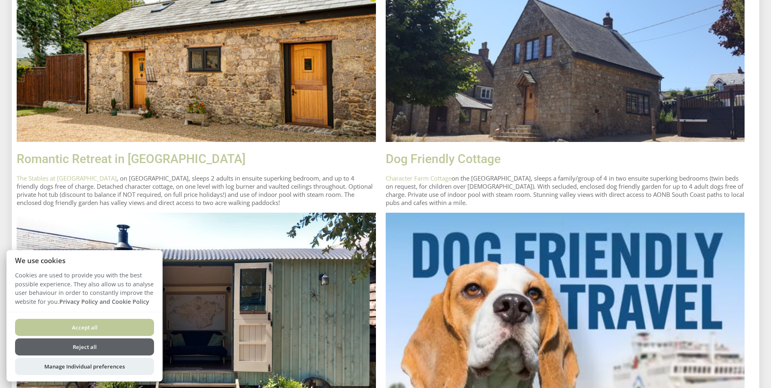 Image resolution: width=771 pixels, height=388 pixels. What do you see at coordinates (85, 347) in the screenshot?
I see `button: Reject all` at bounding box center [85, 347].